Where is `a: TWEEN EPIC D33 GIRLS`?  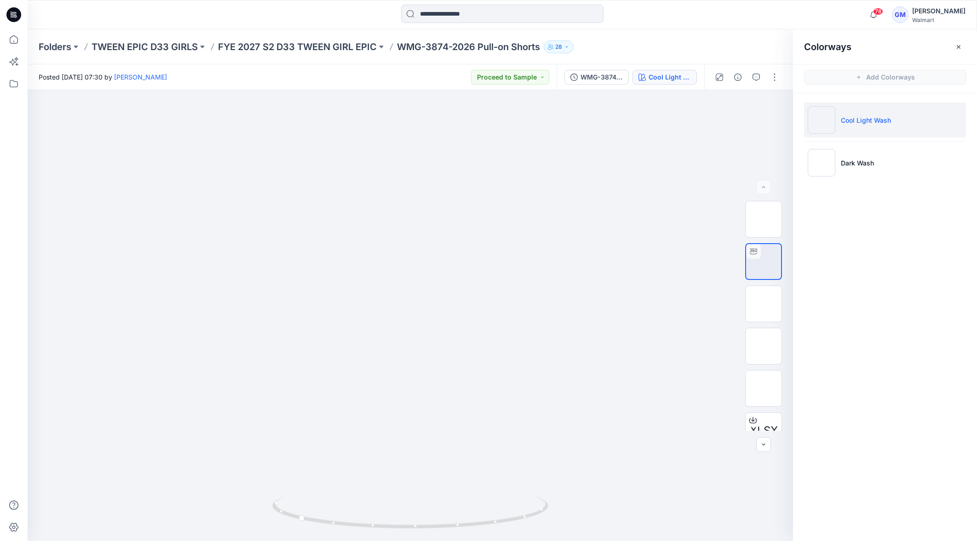
a: TWEEN EPIC D33 GIRLS is located at coordinates (144, 47).